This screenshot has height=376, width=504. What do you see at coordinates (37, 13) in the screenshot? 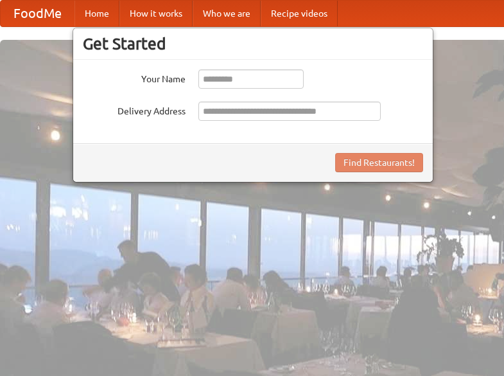
I see `a: FoodMe` at bounding box center [37, 13].